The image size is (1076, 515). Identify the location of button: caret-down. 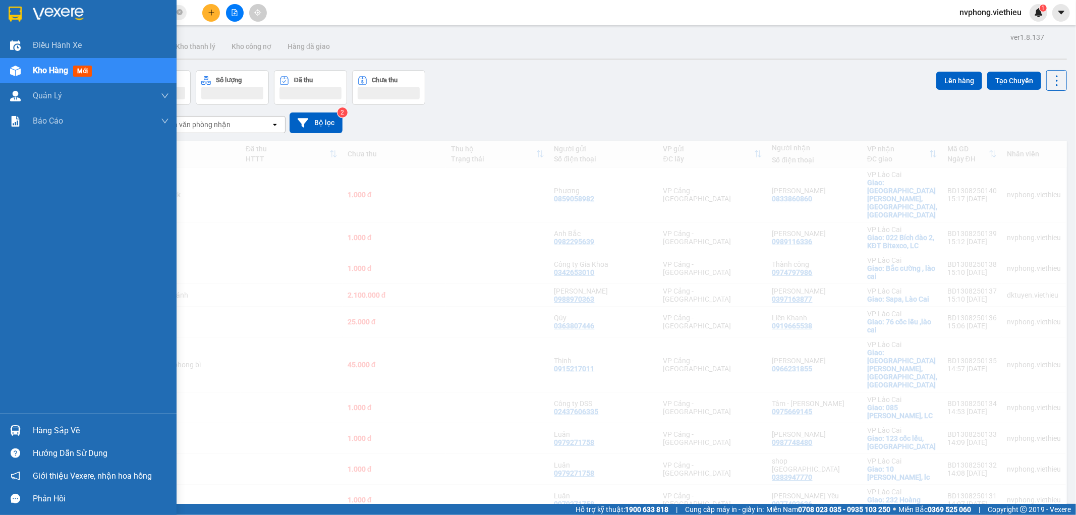
(1061, 13).